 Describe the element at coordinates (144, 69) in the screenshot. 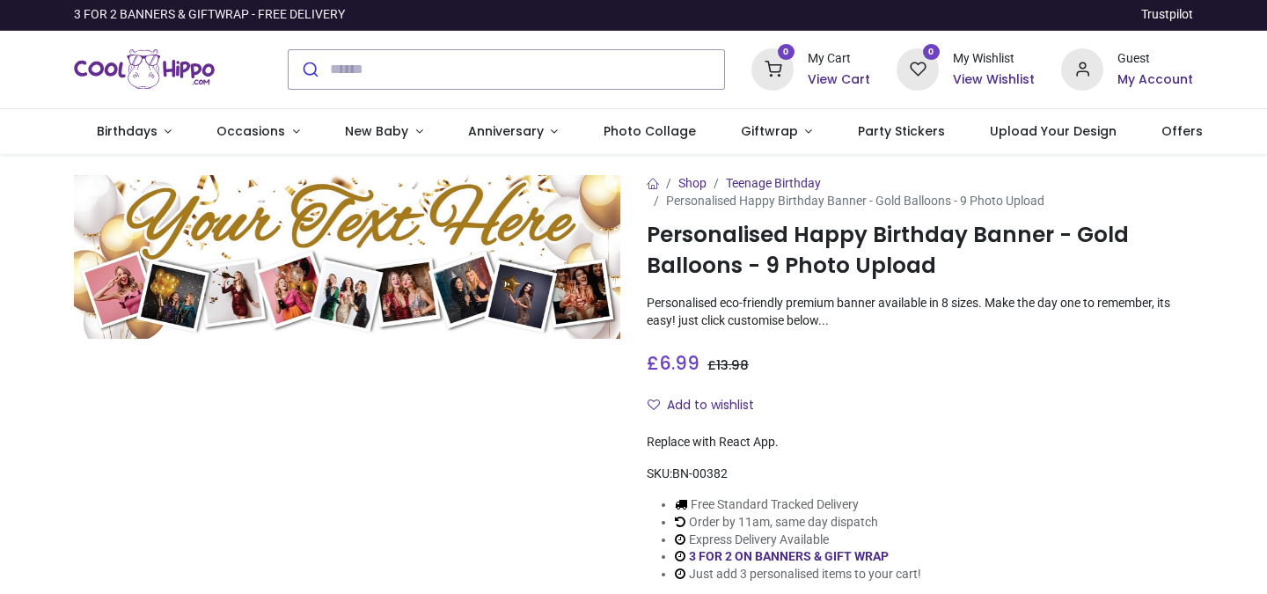

I see `span: Logo of Cool Hippo` at that location.